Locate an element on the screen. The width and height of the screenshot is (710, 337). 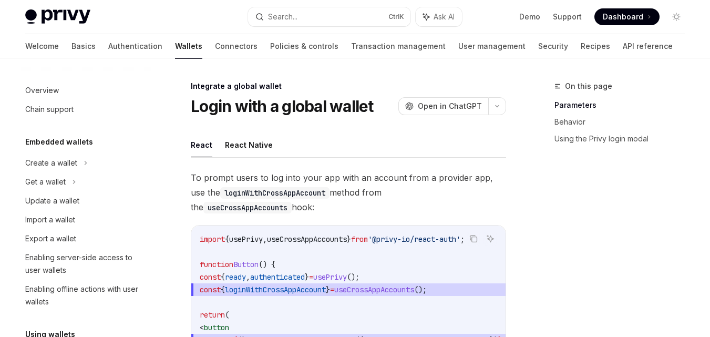
a: User management is located at coordinates (492, 46).